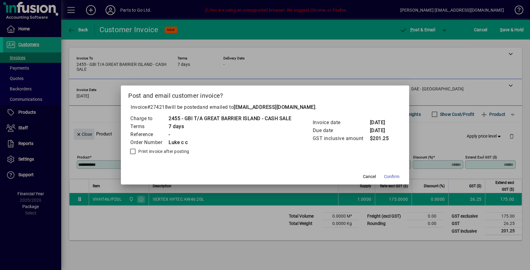  Describe the element at coordinates (149, 118) in the screenshot. I see `td: Charge to` at that location.